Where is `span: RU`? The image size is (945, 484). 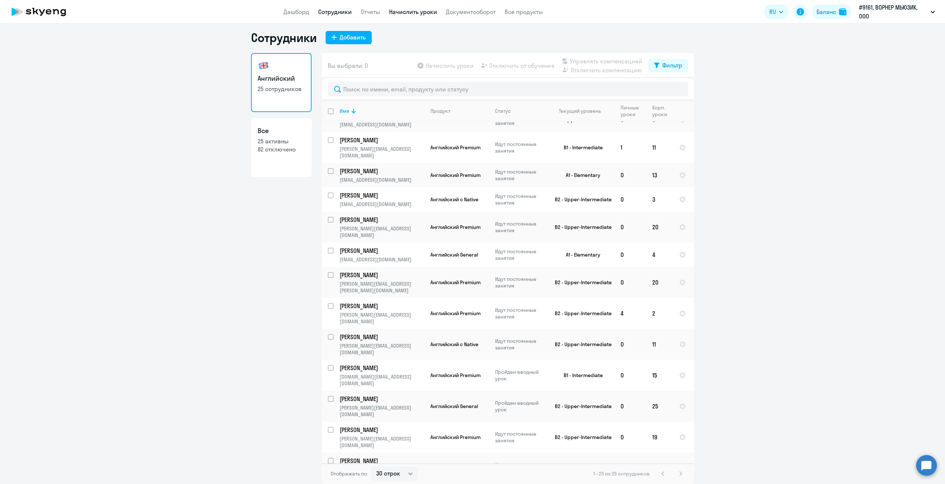 span: RU is located at coordinates (772, 12).